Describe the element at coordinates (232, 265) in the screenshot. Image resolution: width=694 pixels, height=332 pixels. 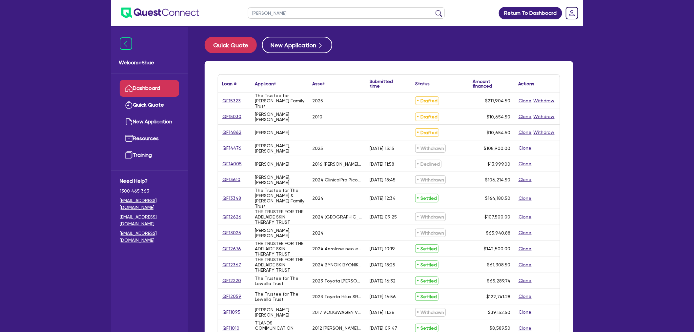
I see `a: QF12367` at that location.